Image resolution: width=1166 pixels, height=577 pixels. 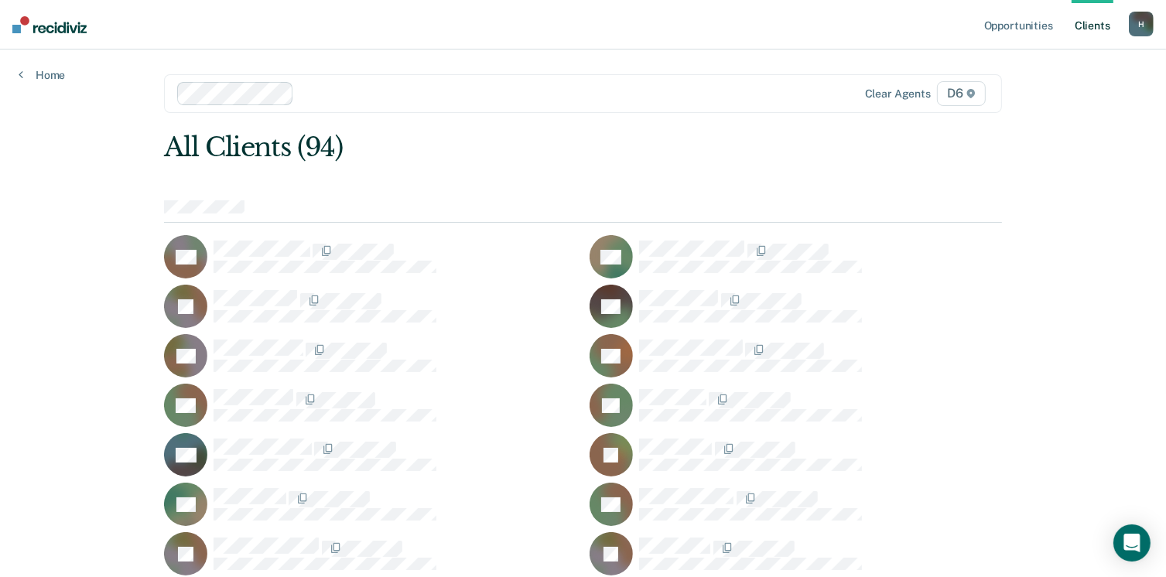 What do you see at coordinates (1132, 543) in the screenshot?
I see `div: Open Intercom Messenger` at bounding box center [1132, 543].